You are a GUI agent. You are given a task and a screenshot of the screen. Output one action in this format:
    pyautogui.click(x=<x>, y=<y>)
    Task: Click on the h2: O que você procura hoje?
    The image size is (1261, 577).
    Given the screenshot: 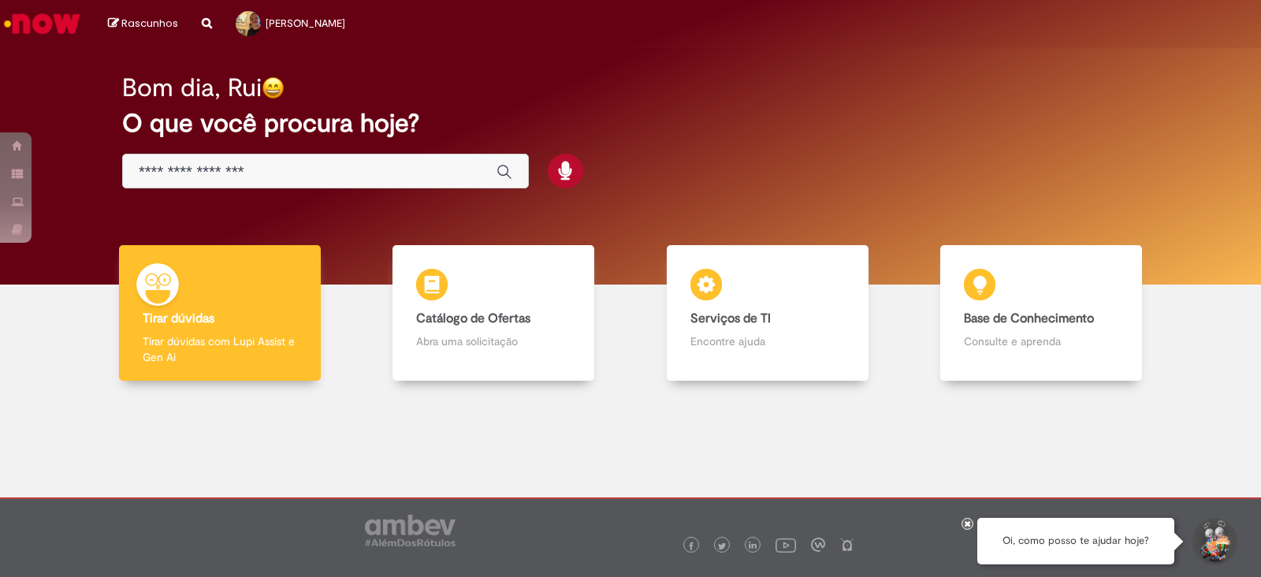 What is the action you would take?
    pyautogui.click(x=631, y=123)
    